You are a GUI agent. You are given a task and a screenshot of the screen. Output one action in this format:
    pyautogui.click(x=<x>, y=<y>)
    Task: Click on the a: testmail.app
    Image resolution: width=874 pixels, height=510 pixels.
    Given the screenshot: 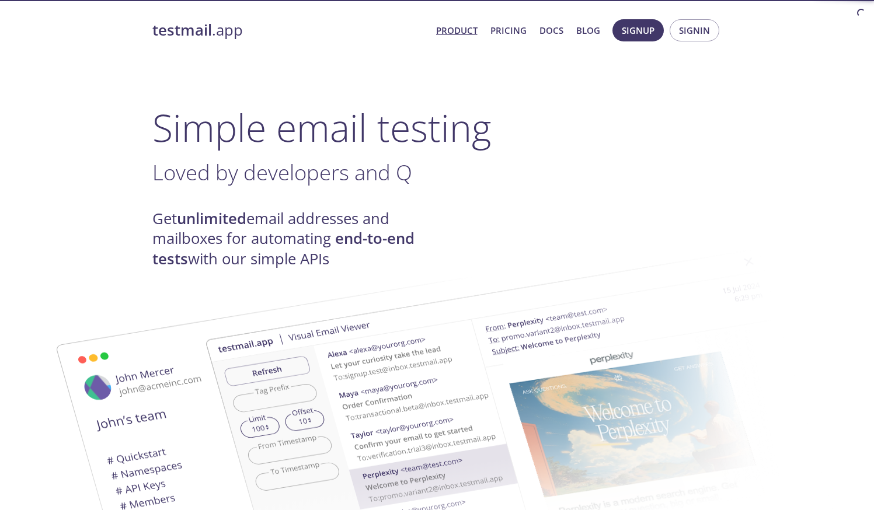 What is the action you would take?
    pyautogui.click(x=290, y=30)
    